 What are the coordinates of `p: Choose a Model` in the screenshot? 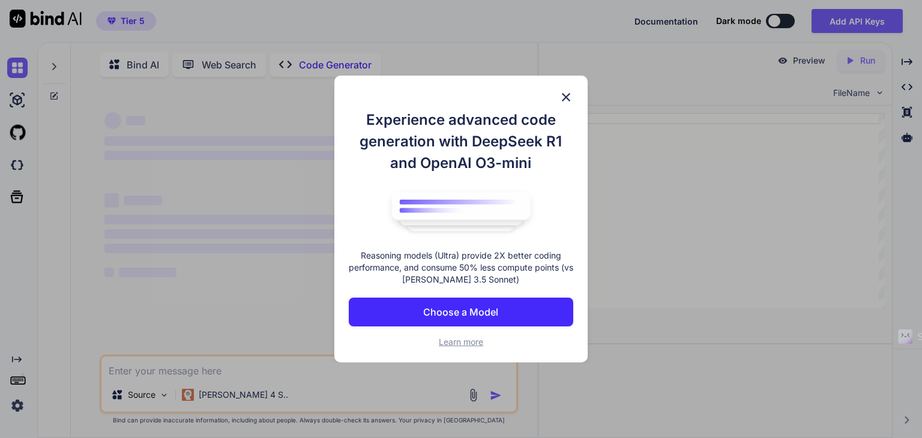 It's located at (460, 312).